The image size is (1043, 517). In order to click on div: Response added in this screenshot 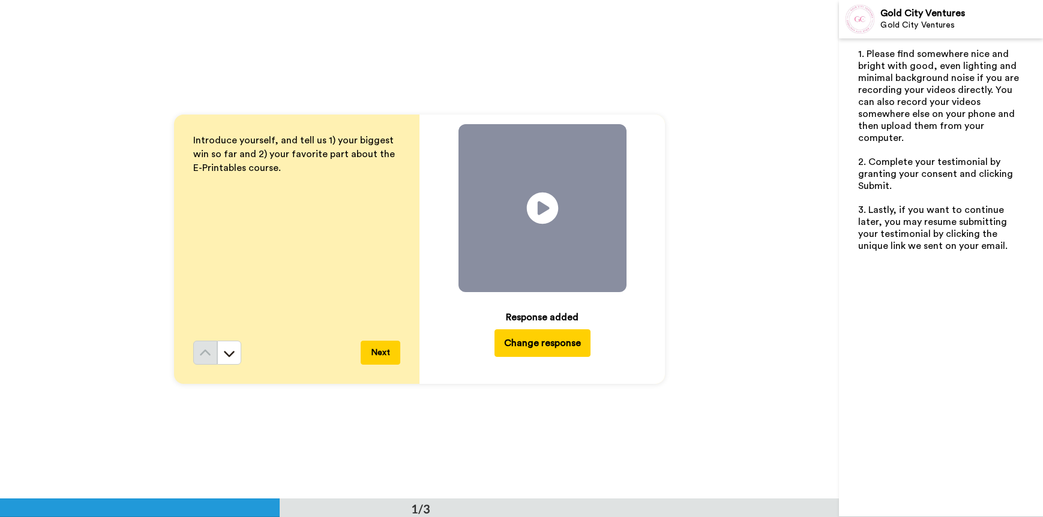, I will do `click(542, 317)`.